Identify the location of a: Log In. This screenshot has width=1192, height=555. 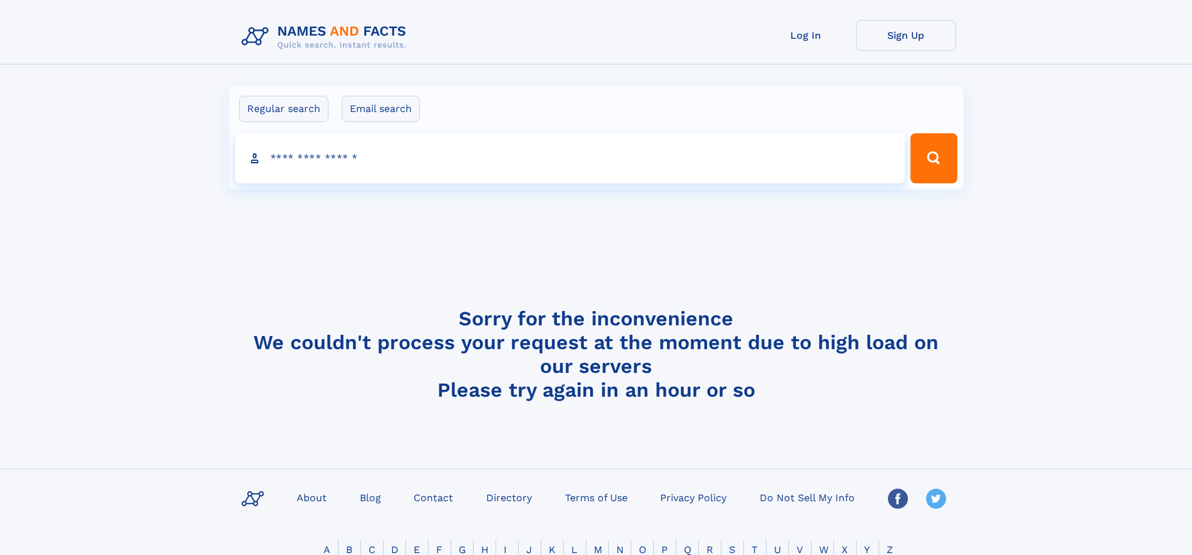
(806, 35).